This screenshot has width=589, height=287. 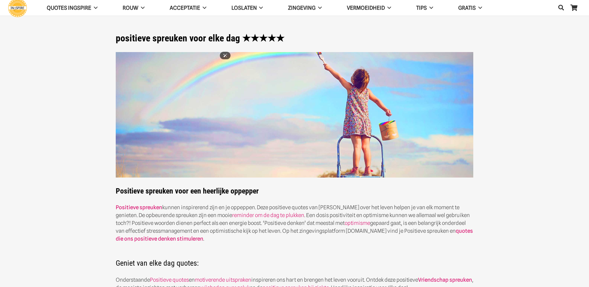 What do you see at coordinates (295, 260) in the screenshot?
I see `h2: Geniet van elke dag quotes:` at bounding box center [295, 260].